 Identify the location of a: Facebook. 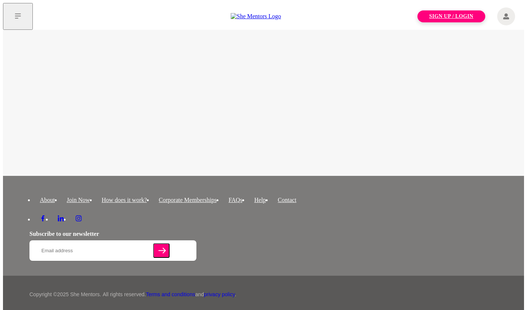
(43, 219).